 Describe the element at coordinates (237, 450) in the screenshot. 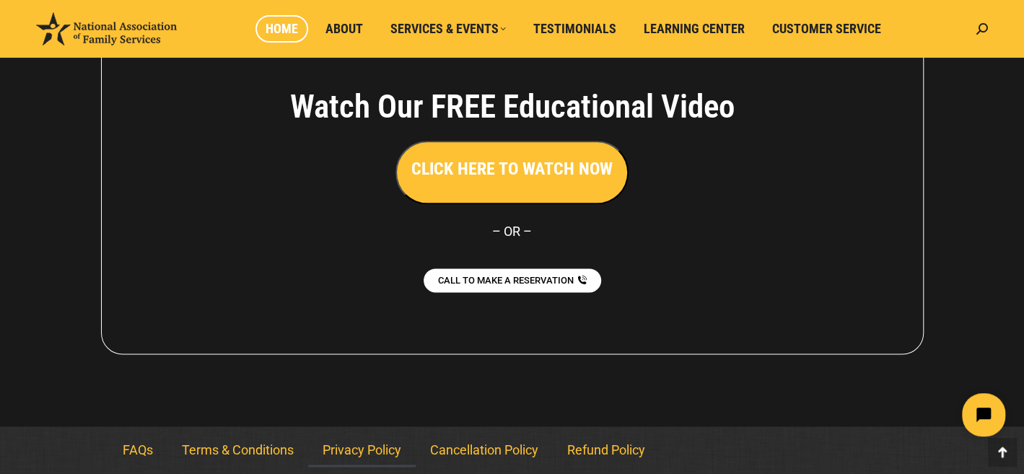

I see `a: Terms & Conditions` at that location.